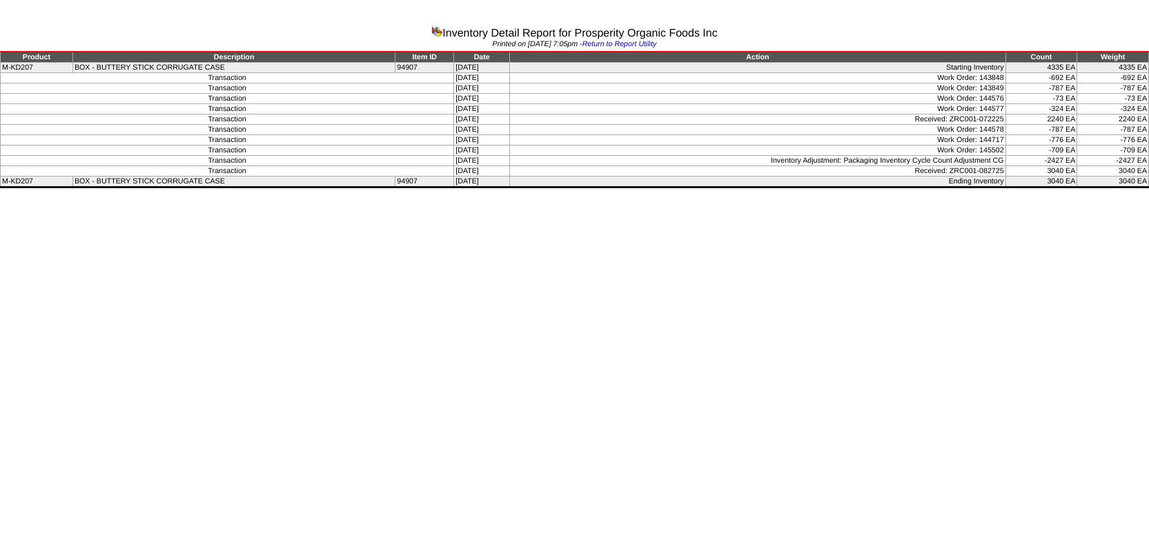  I want to click on img: graph.gif, so click(437, 31).